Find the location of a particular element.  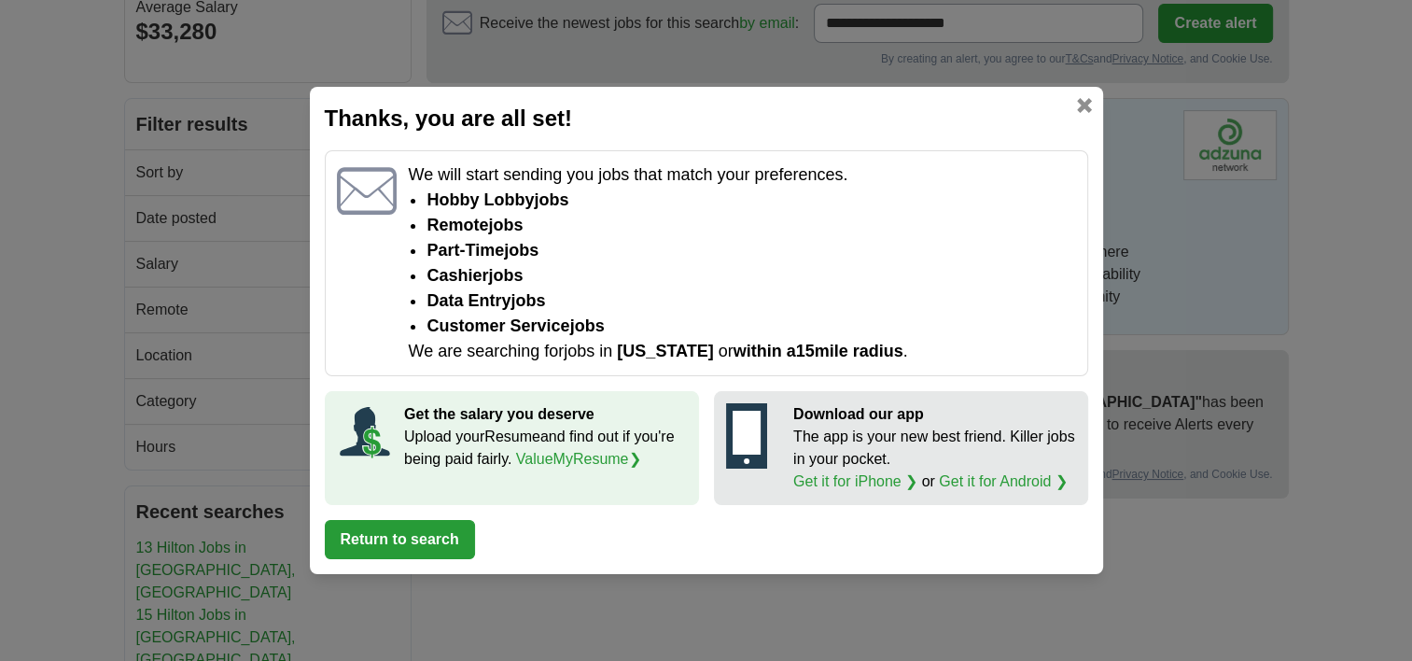

p: The app is your new best friend. Killer jobs in your pocket. or is located at coordinates (934, 459).